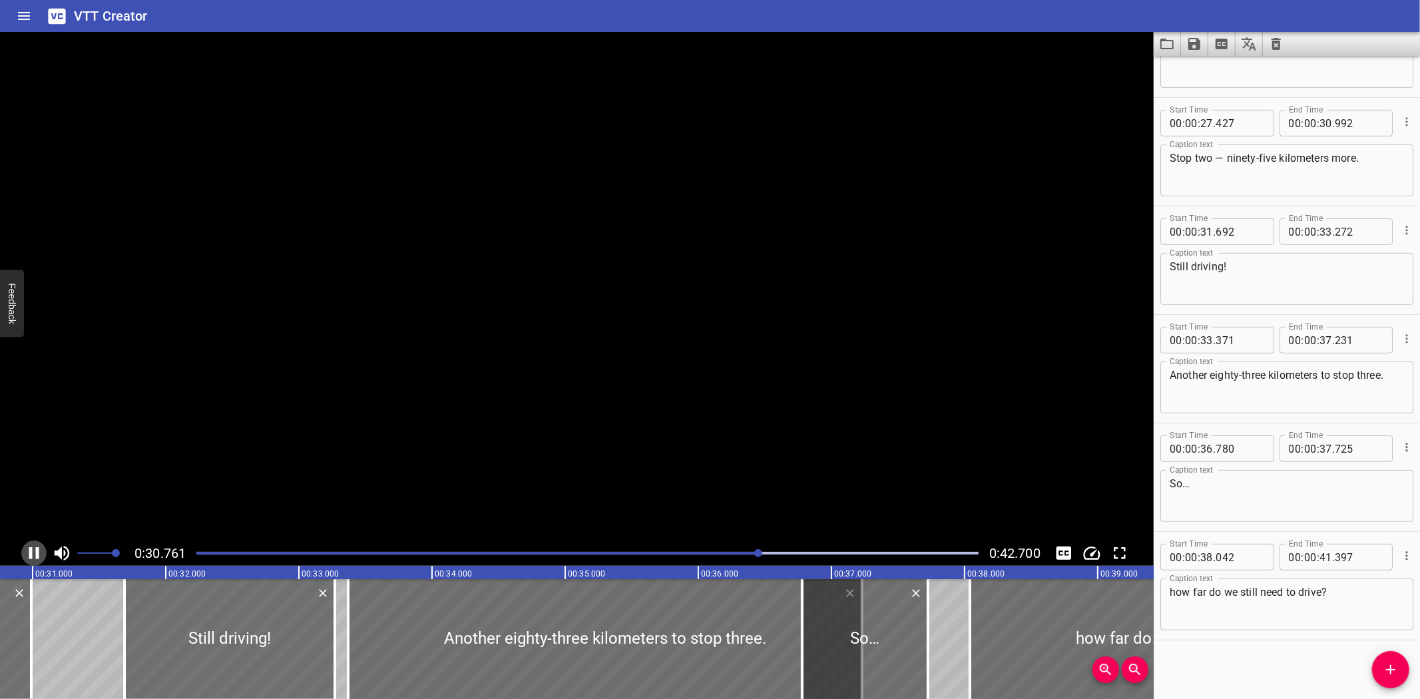  I want to click on input: 397, so click(1359, 557).